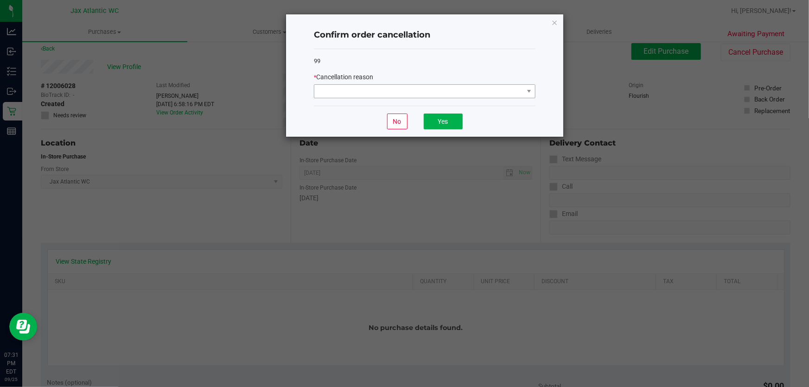 The height and width of the screenshot is (387, 809). Describe the element at coordinates (344, 77) in the screenshot. I see `span: Cancellation reason` at that location.